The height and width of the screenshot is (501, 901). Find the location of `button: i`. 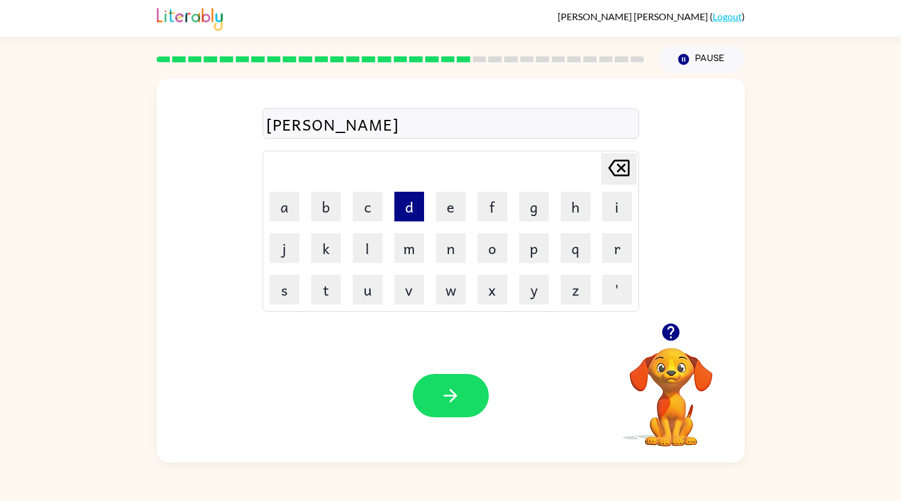

button: i is located at coordinates (617, 207).